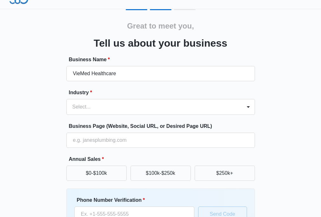 The height and width of the screenshot is (217, 321). Describe the element at coordinates (161, 140) in the screenshot. I see `input: e.g. janesplumbing.com` at that location.